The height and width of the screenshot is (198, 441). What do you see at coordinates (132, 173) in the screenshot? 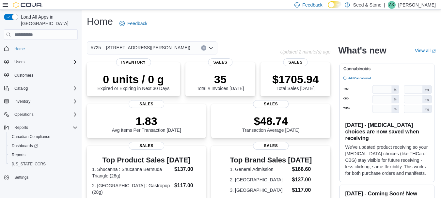
I see `dt: 1. Shucanna : Shucanna Bermuda Triangle (28g)` at bounding box center [132, 173].